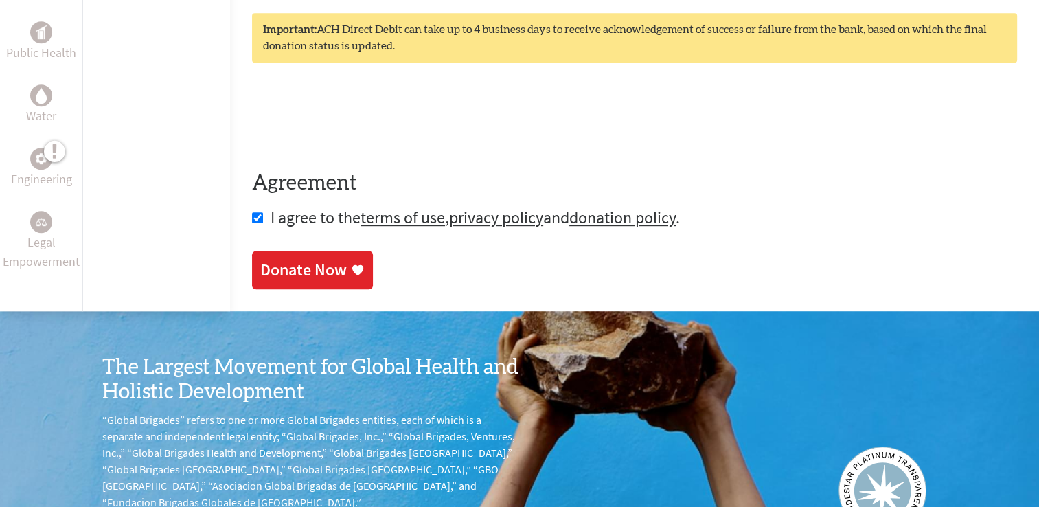  What do you see at coordinates (41, 42) in the screenshot?
I see `a: Public HealthPublic Health` at bounding box center [41, 42].